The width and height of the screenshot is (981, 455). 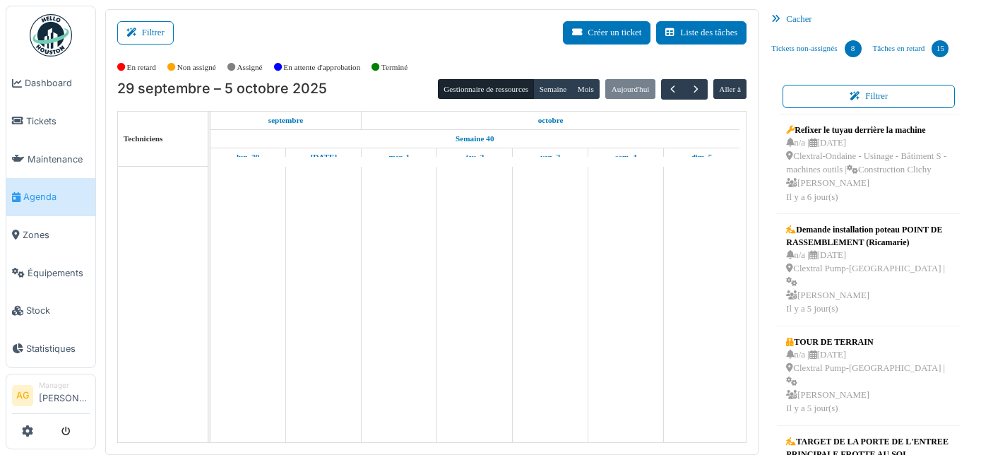 I want to click on a: Équipements, so click(x=51, y=273).